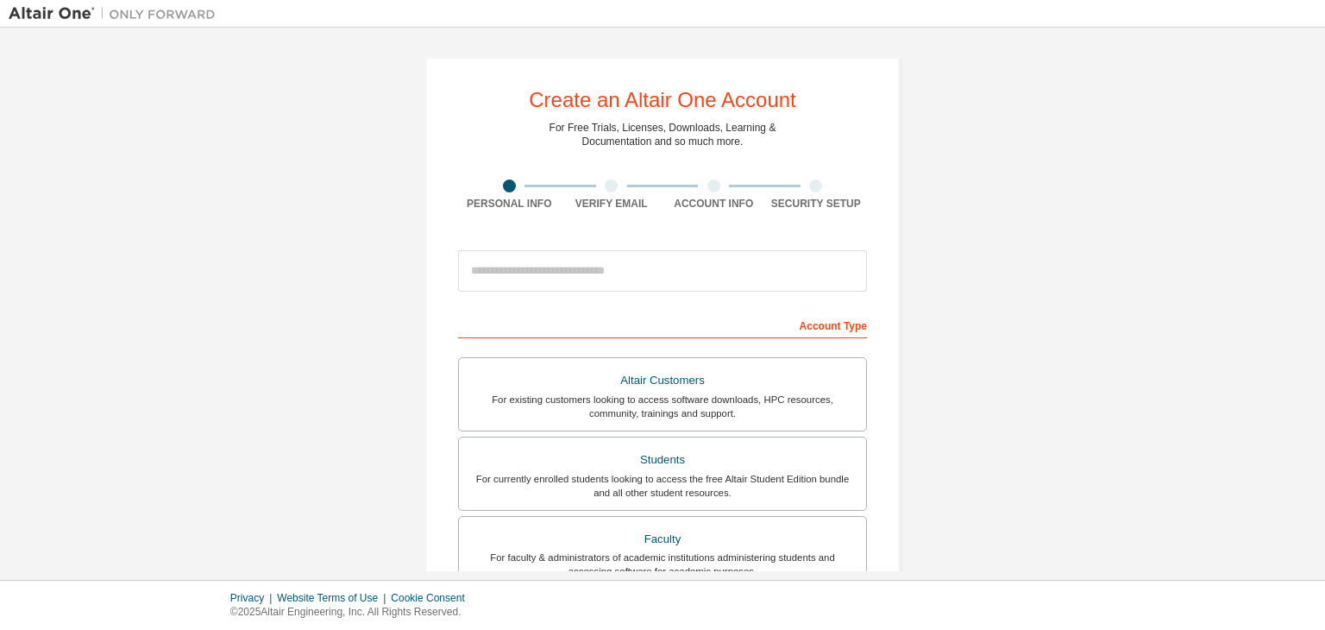  I want to click on div: For faculty & administrators of academic institutions administering students and accessing softwa..., so click(663, 564).